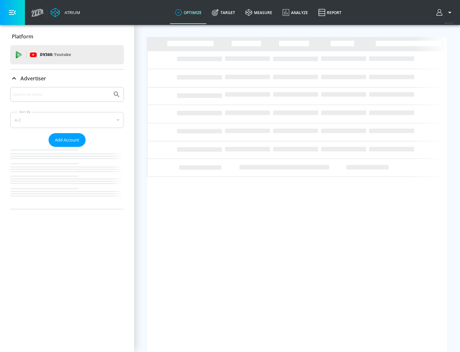  I want to click on div: Atrium, so click(71, 12).